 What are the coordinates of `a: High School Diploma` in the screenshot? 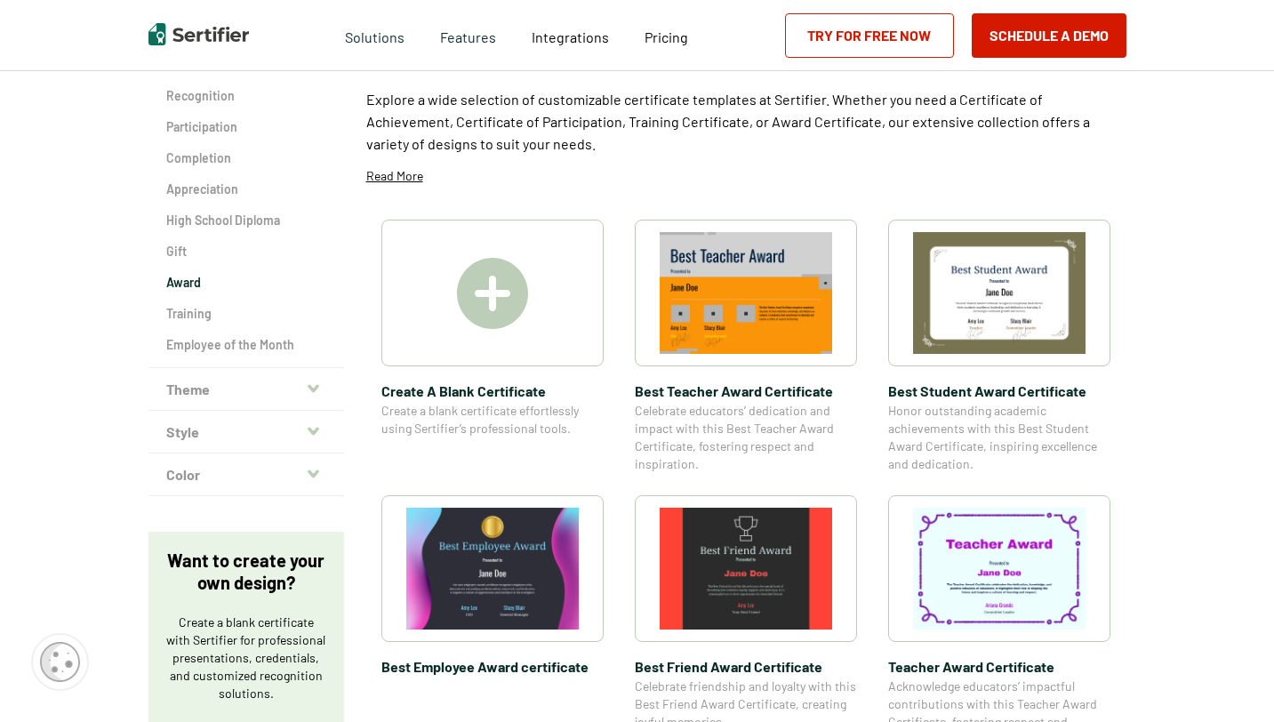 It's located at (246, 221).